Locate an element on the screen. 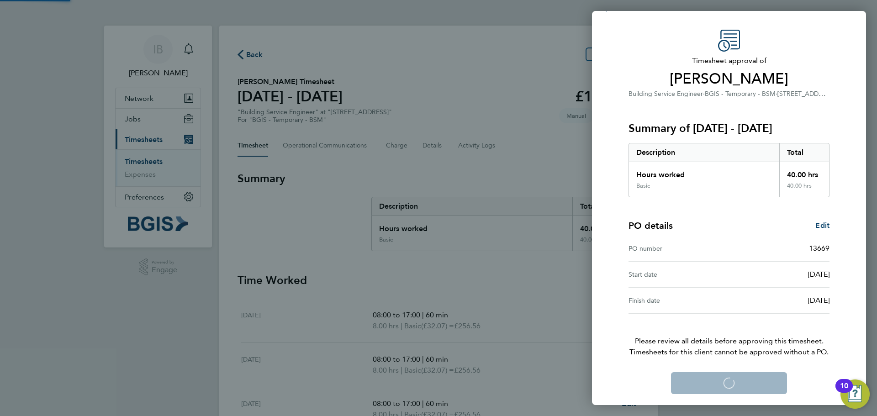 This screenshot has width=877, height=416. div: Description is located at coordinates (704, 153).